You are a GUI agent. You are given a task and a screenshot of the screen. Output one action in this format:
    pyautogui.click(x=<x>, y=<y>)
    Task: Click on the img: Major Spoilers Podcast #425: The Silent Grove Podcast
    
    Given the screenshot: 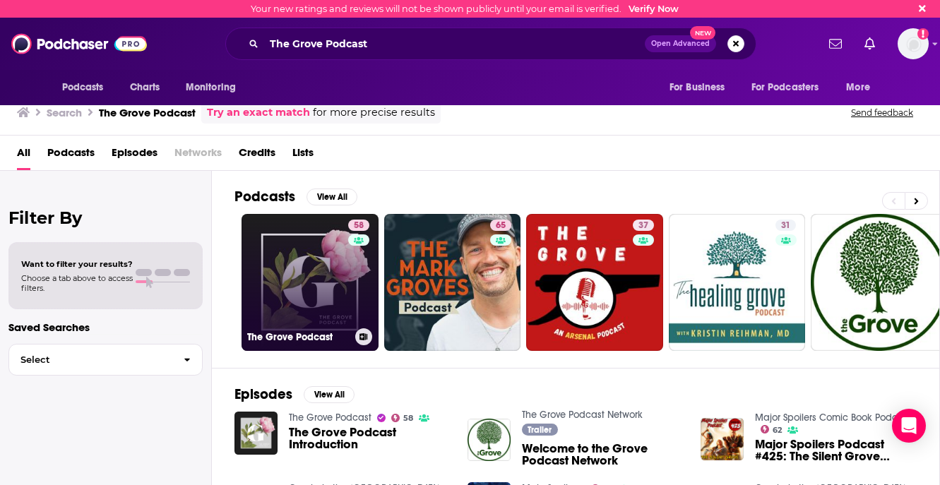 What is the action you would take?
    pyautogui.click(x=722, y=439)
    